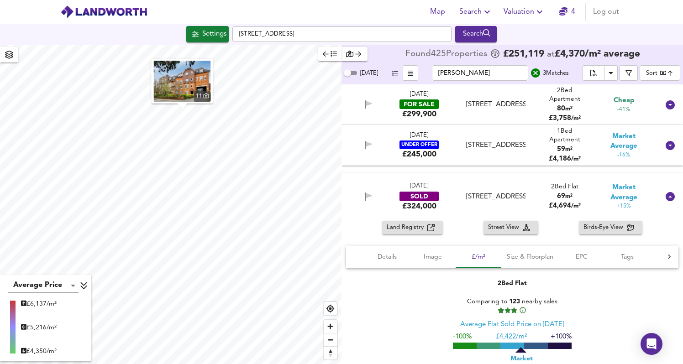 This screenshot has width=683, height=364. I want to click on div: 11, so click(202, 96).